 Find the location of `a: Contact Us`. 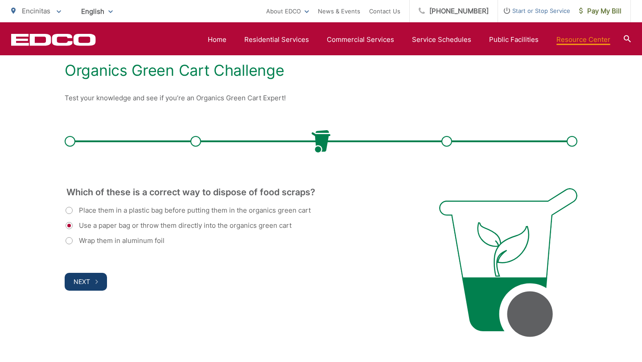

a: Contact Us is located at coordinates (385, 11).